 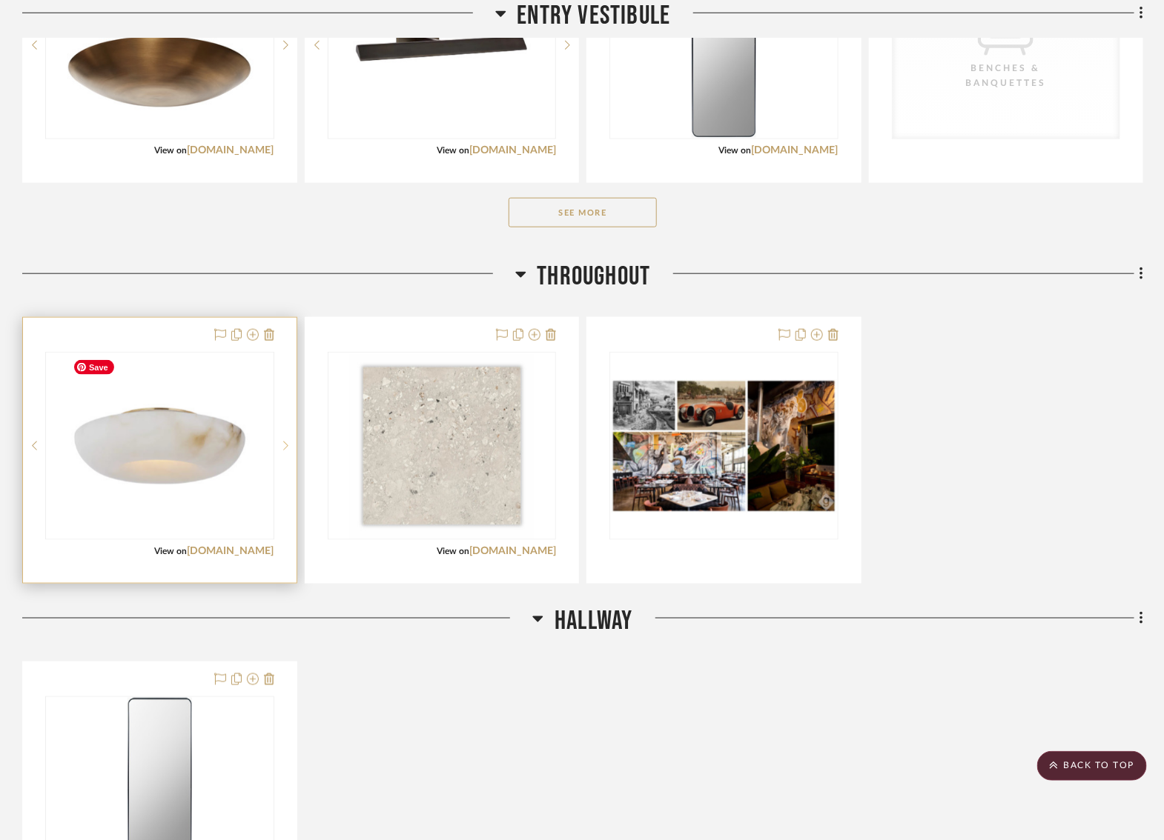 I want to click on button: See More, so click(x=583, y=213).